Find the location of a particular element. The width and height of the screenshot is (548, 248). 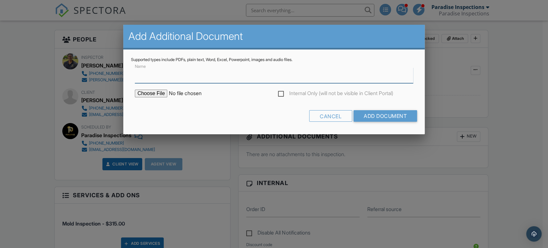

div: Cancel is located at coordinates (330, 116).